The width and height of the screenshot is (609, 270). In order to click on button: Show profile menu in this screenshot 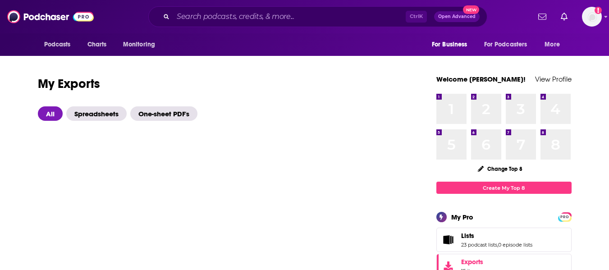, I will do `click(592, 17)`.